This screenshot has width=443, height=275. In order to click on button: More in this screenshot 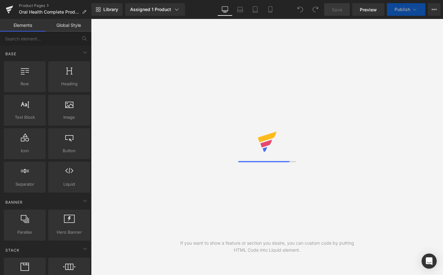, I will do `click(434, 9)`.